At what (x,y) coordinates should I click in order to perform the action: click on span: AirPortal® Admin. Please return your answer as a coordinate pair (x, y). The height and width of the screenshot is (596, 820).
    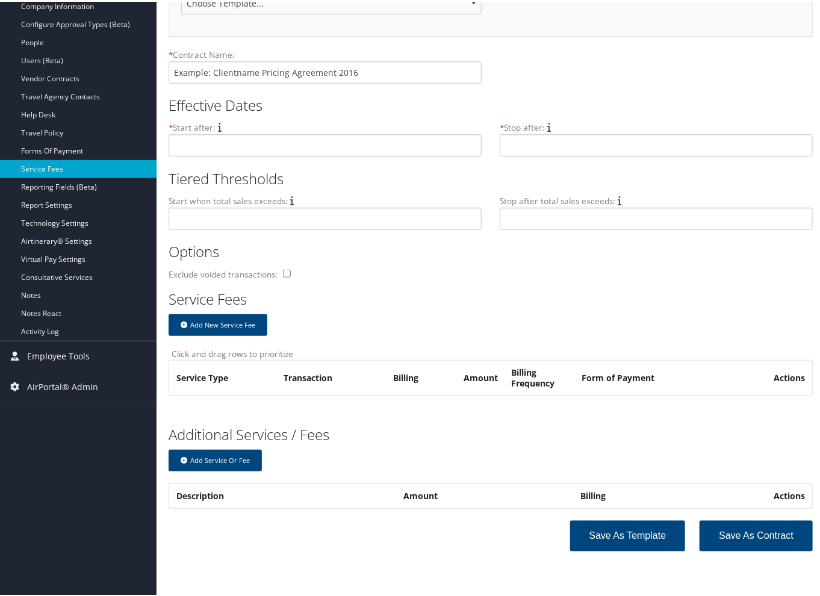
    Looking at the image, I should click on (63, 385).